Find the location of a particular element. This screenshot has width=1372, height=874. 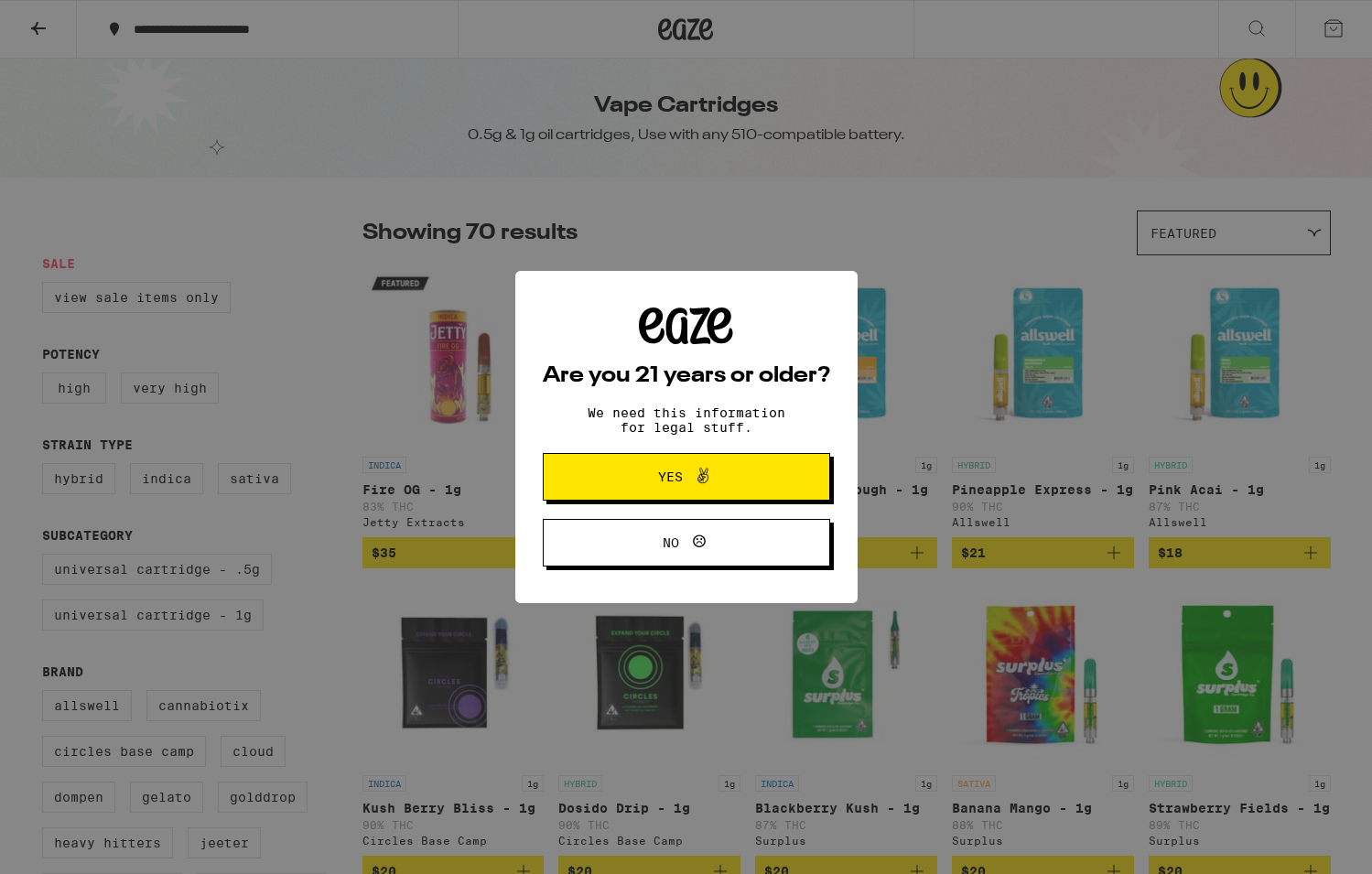

p: We need this information for legal stuff. is located at coordinates (686, 420).